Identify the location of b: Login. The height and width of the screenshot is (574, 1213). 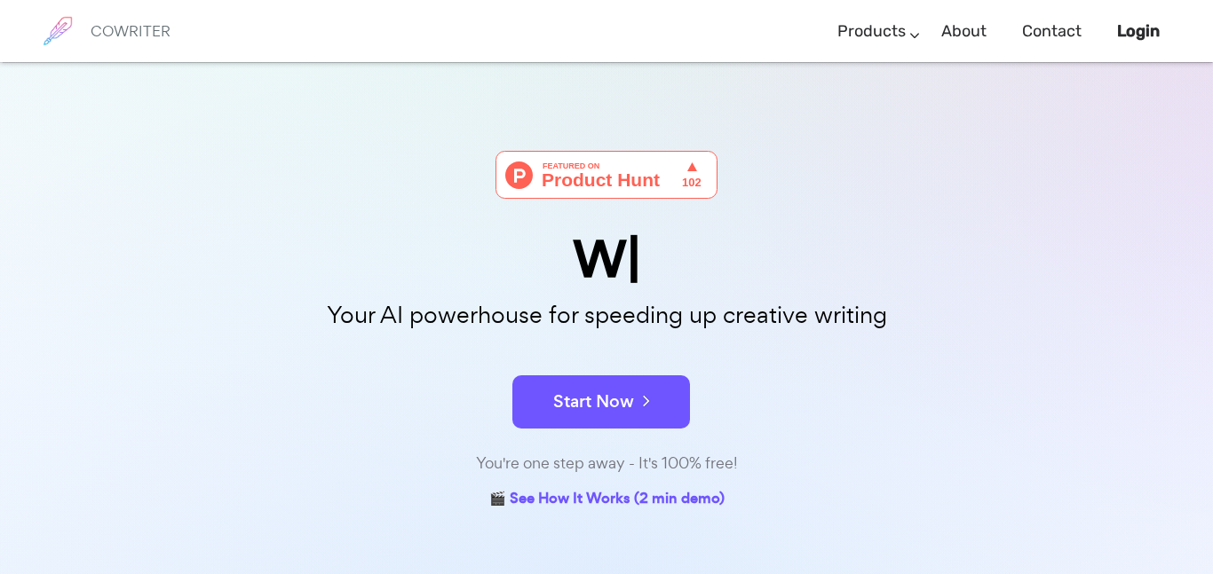
(1138, 31).